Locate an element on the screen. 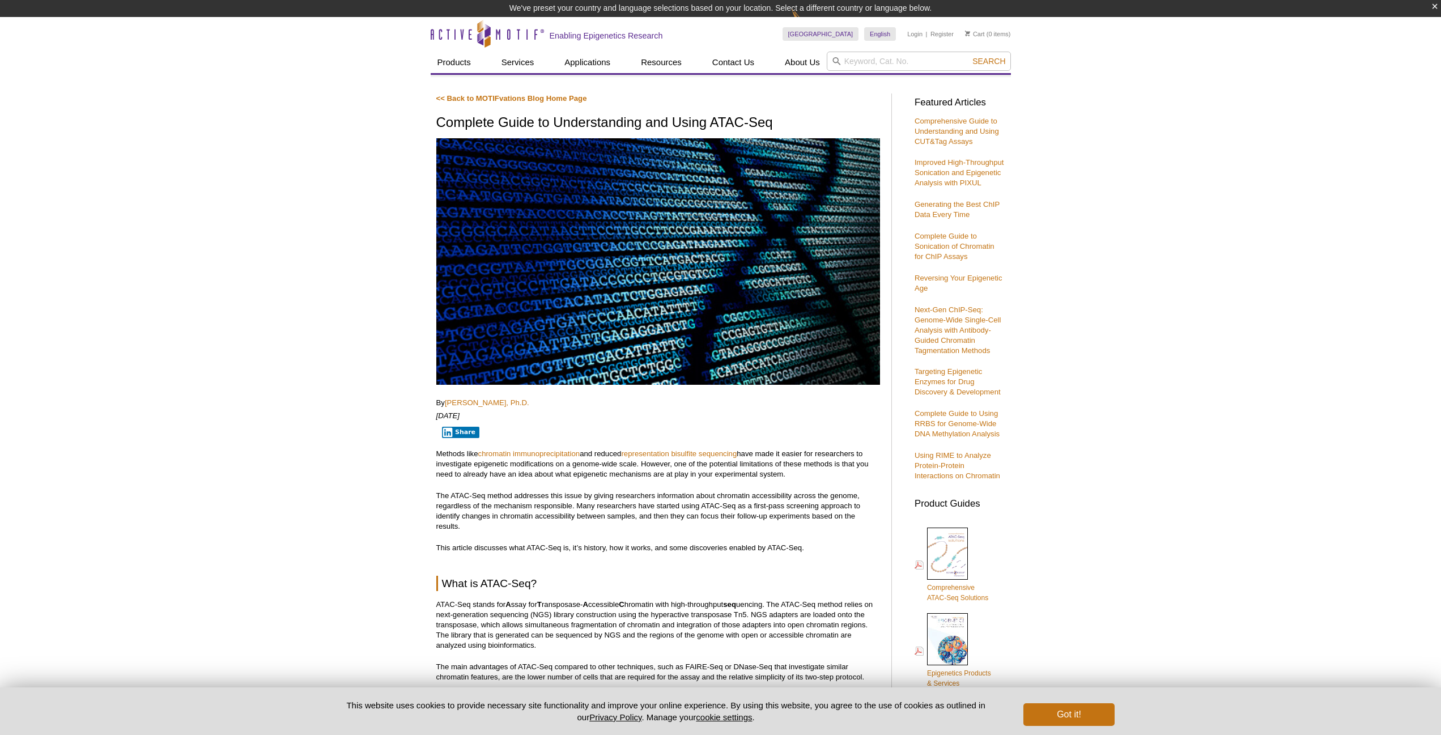  strong: seq is located at coordinates (729, 604).